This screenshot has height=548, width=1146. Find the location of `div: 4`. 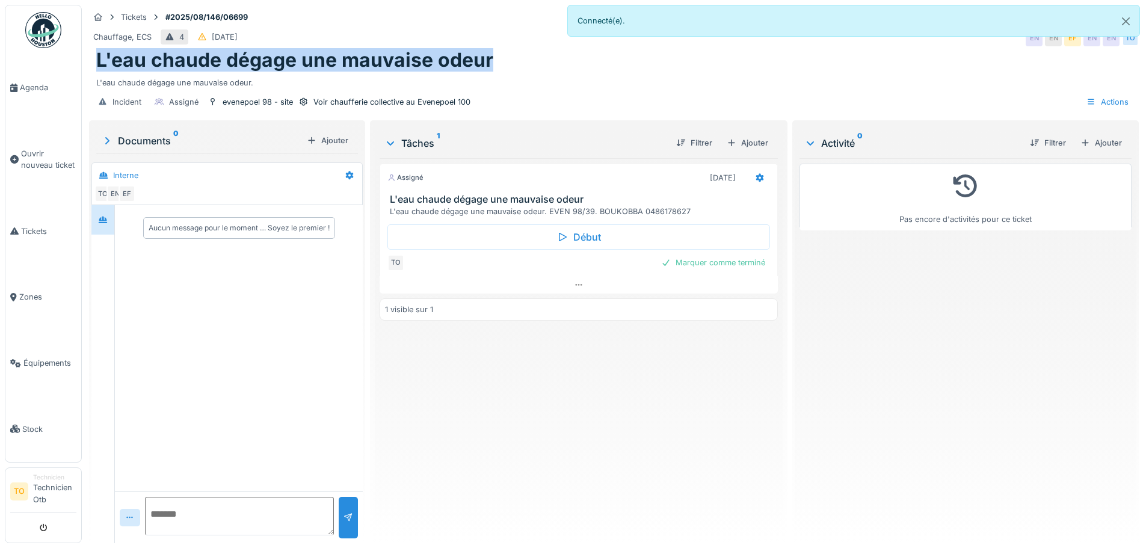

div: 4 is located at coordinates (182, 37).